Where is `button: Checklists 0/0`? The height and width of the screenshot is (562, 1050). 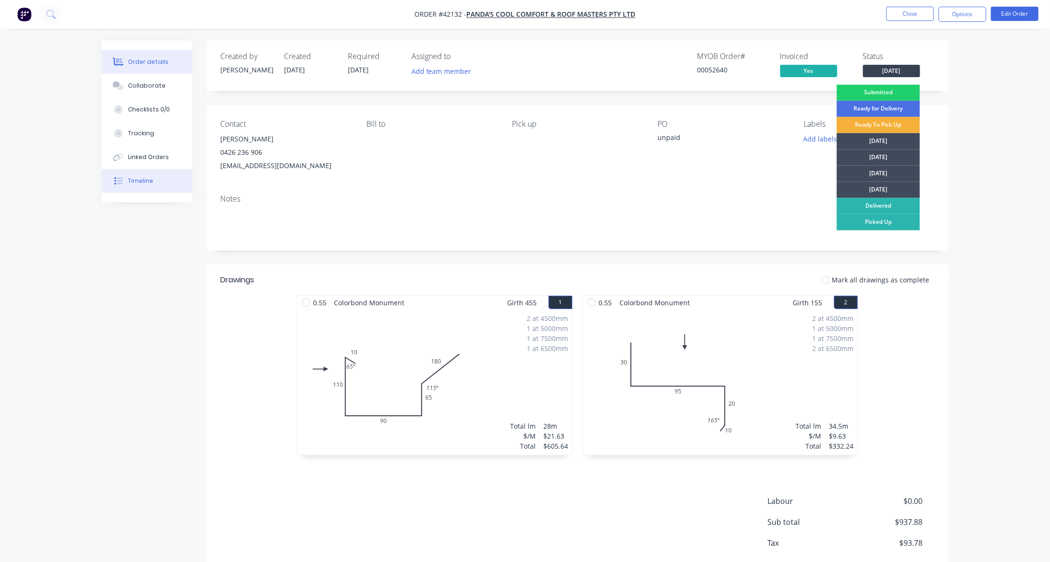
button: Checklists 0/0 is located at coordinates (147, 109).